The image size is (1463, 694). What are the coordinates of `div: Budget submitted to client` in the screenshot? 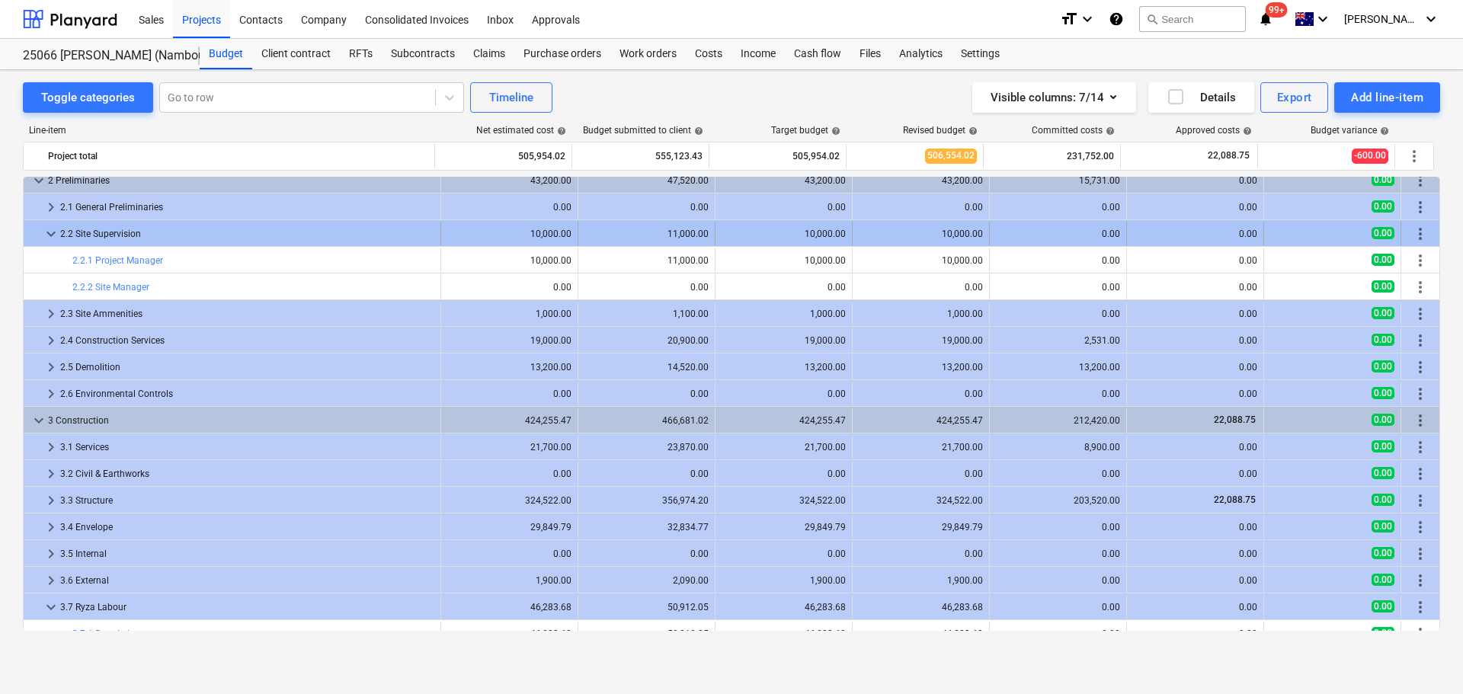 It's located at (643, 130).